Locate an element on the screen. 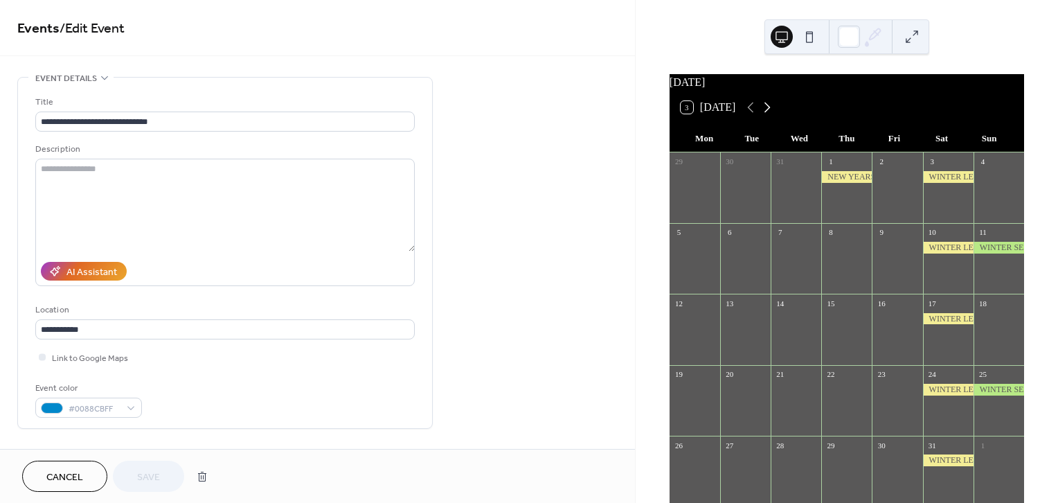 The width and height of the screenshot is (1058, 503). div: 14 is located at coordinates (780, 303).